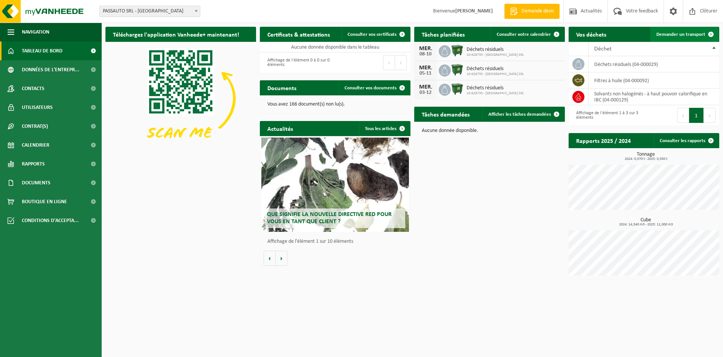 The image size is (723, 357). What do you see at coordinates (282, 87) in the screenshot?
I see `h2: Documents` at bounding box center [282, 87].